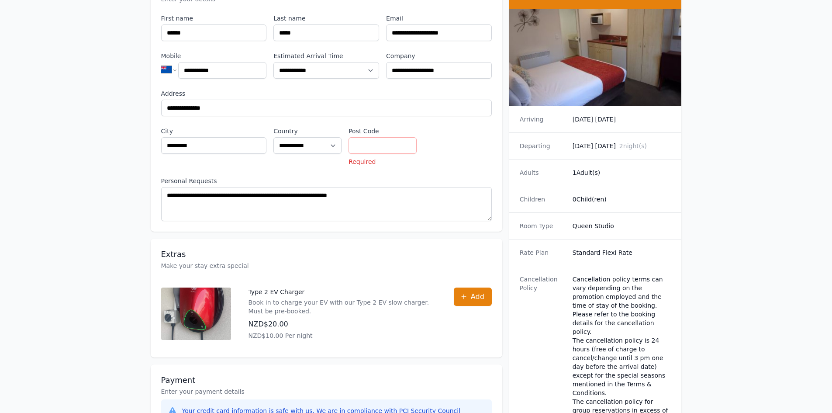 The image size is (832, 413). Describe the element at coordinates (326, 380) in the screenshot. I see `h3: Payment` at that location.